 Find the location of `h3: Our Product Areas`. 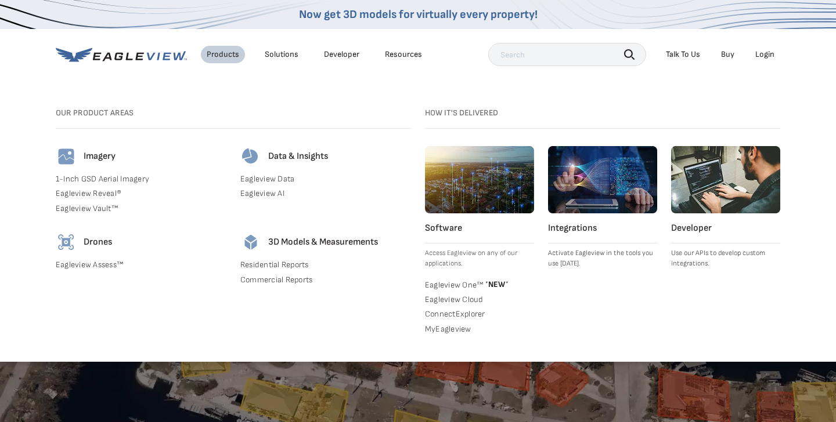

h3: Our Product Areas is located at coordinates (233, 113).